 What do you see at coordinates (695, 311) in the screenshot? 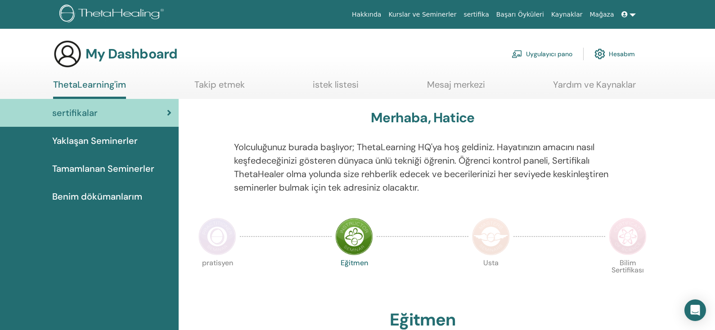
I see `div: Open Intercom Messenger` at bounding box center [695, 311].